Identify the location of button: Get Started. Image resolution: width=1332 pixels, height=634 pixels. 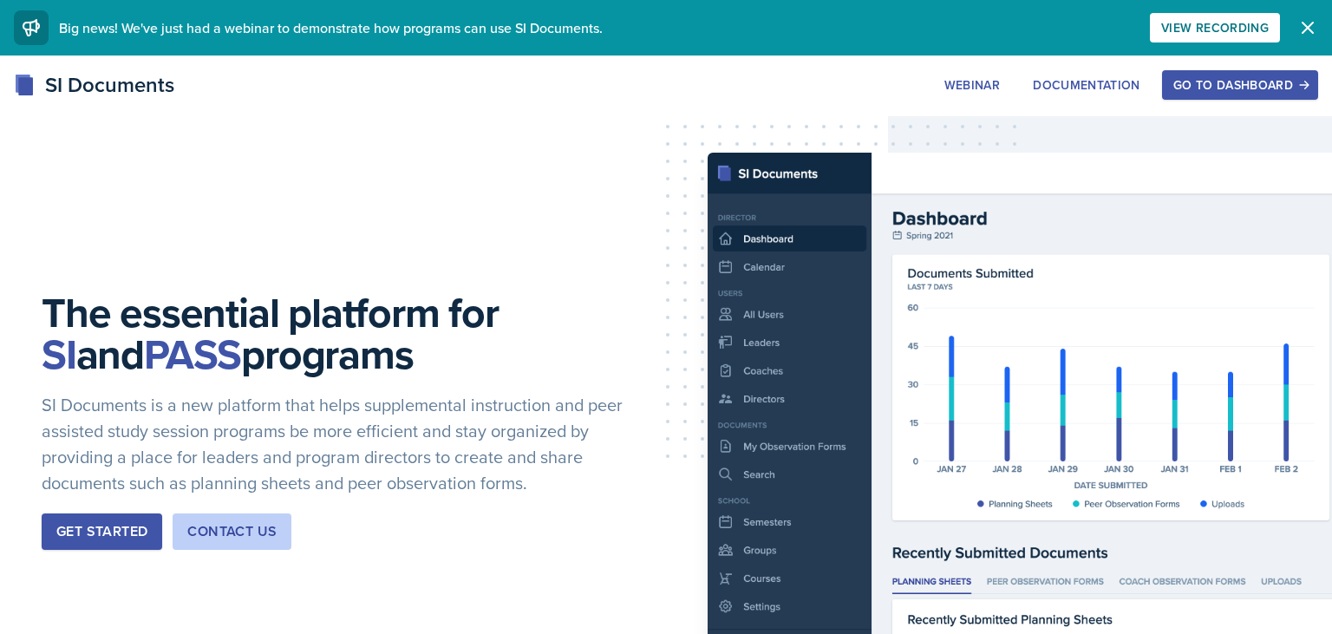
(101, 532).